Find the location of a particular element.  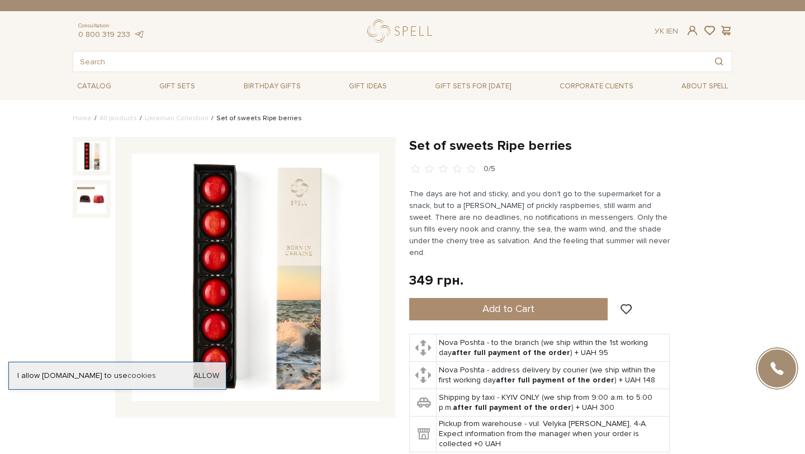

a: All products is located at coordinates (118, 118).